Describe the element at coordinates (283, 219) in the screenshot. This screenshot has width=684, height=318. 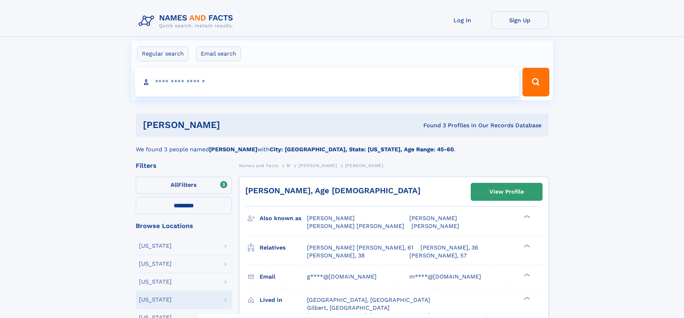
I see `h3: Also known as` at that location.